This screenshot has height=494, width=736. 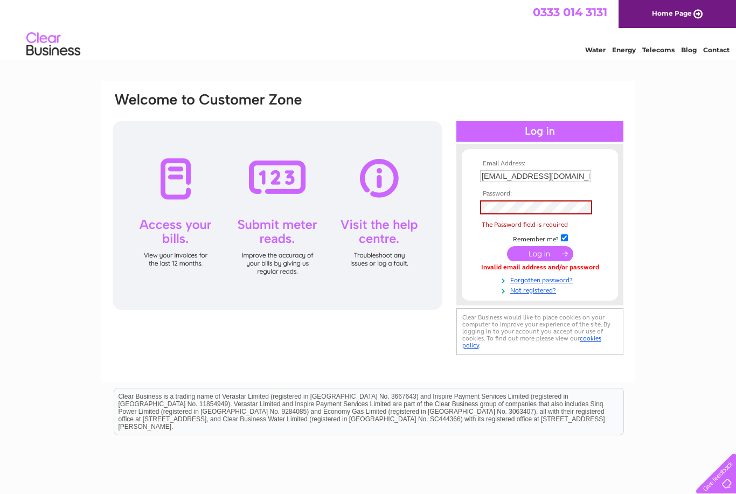 I want to click on a: cookies policy, so click(x=532, y=342).